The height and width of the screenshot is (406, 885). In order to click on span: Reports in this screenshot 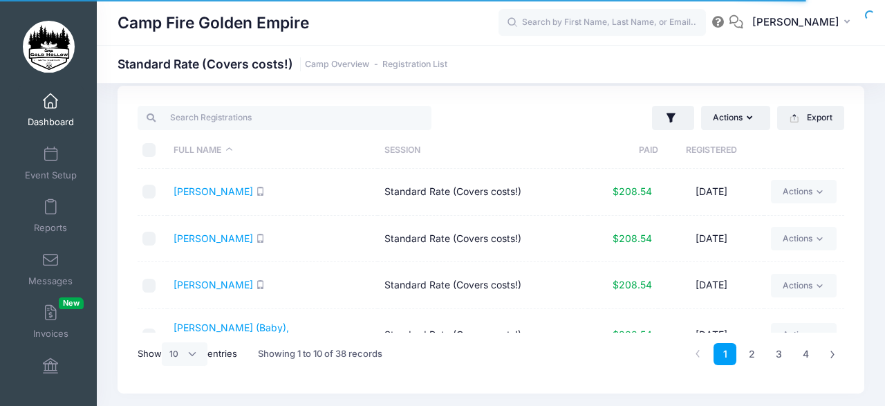, I will do `click(50, 228)`.